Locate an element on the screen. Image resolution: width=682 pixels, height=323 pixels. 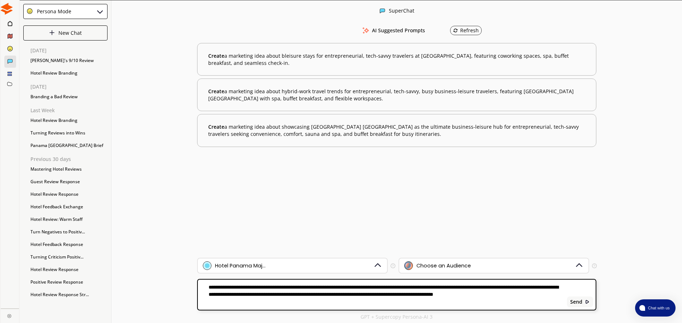
p: Previous 30 days is located at coordinates (71, 159).